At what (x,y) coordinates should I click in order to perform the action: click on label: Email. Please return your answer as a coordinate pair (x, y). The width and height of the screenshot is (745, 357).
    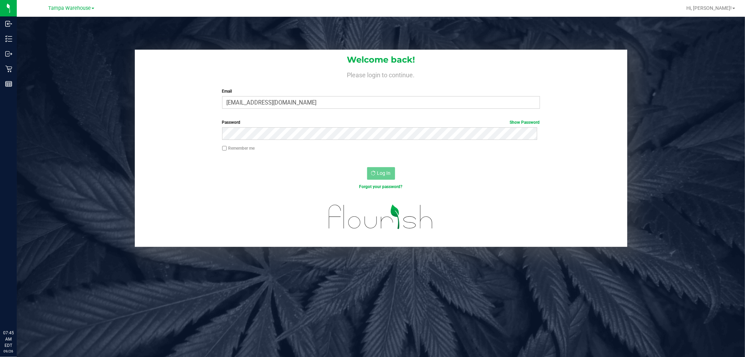
    Looking at the image, I should click on (381, 91).